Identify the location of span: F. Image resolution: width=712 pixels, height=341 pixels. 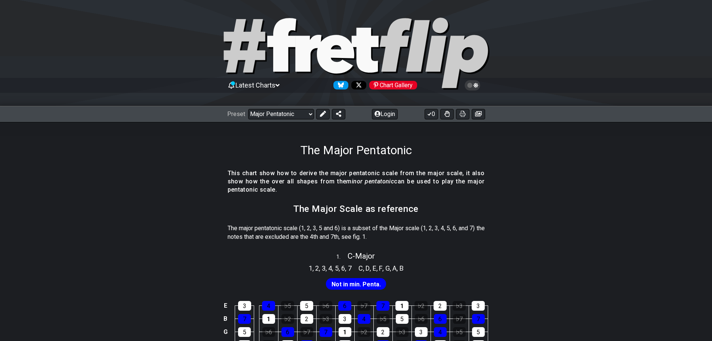
(381, 268).